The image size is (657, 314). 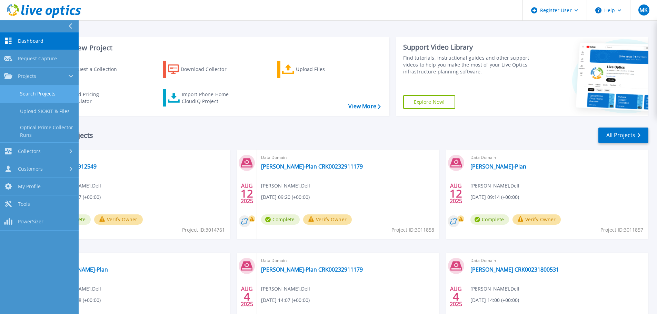 What do you see at coordinates (324, 69) in the screenshot?
I see `div: Upload Files` at bounding box center [324, 69].